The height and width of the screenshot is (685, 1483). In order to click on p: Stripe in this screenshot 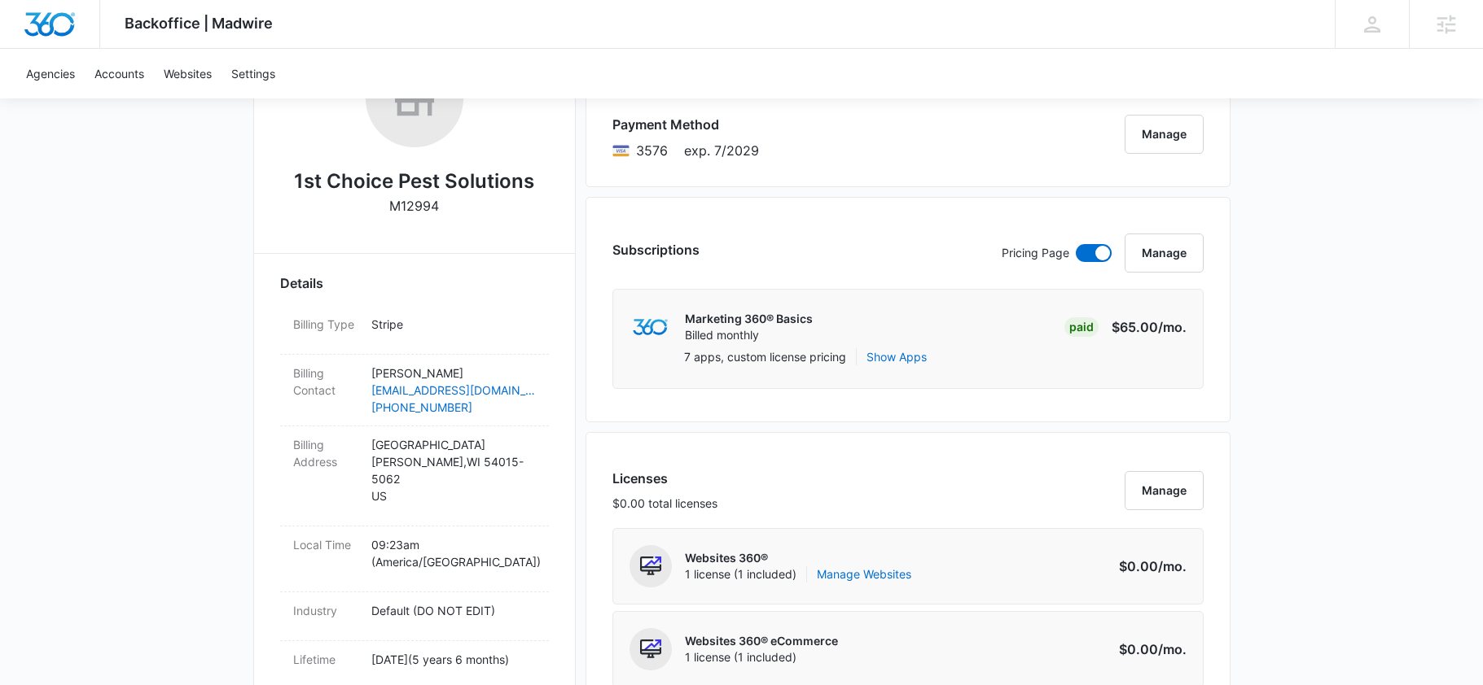, I will do `click(453, 324)`.